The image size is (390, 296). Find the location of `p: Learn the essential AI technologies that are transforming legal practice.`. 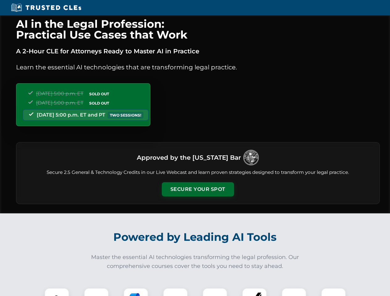

p: Learn the essential AI technologies that are transforming legal practice. is located at coordinates (198, 67).